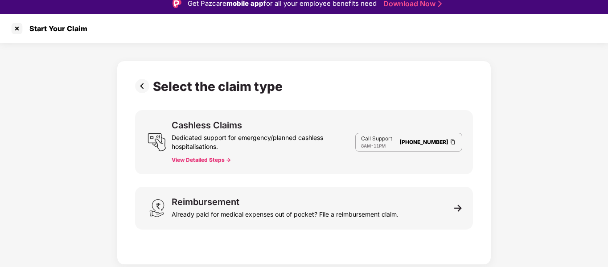  I want to click on img: svg+xml;base64,PHN2ZyB3aWR0aD0iMTEiIGhlaWdodD0iMTEiIHZpZXdCb3g9IjAgMCAxMSAxMSIgZmlsbD0ibm9uZSIgeG..., so click(459, 208).